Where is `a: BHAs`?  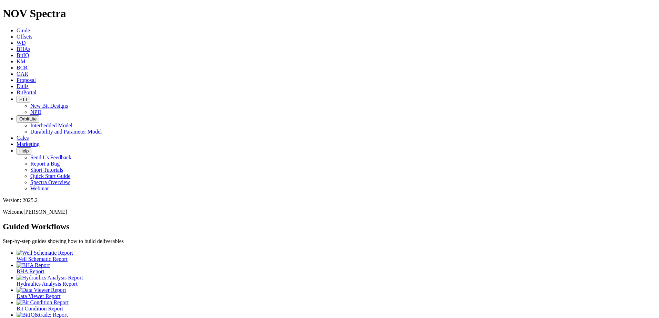 a: BHAs is located at coordinates (23, 49).